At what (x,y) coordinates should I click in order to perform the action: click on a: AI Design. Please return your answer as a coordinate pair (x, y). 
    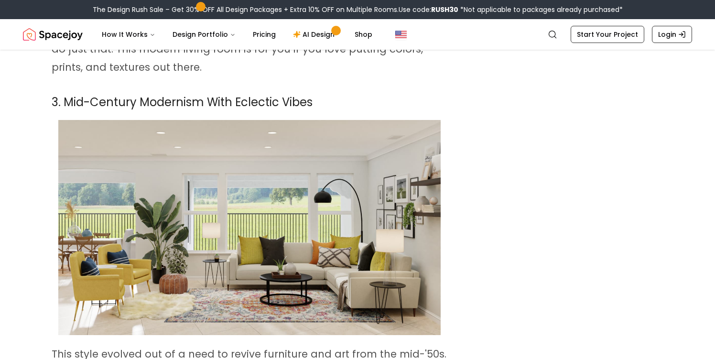
    Looking at the image, I should click on (315, 34).